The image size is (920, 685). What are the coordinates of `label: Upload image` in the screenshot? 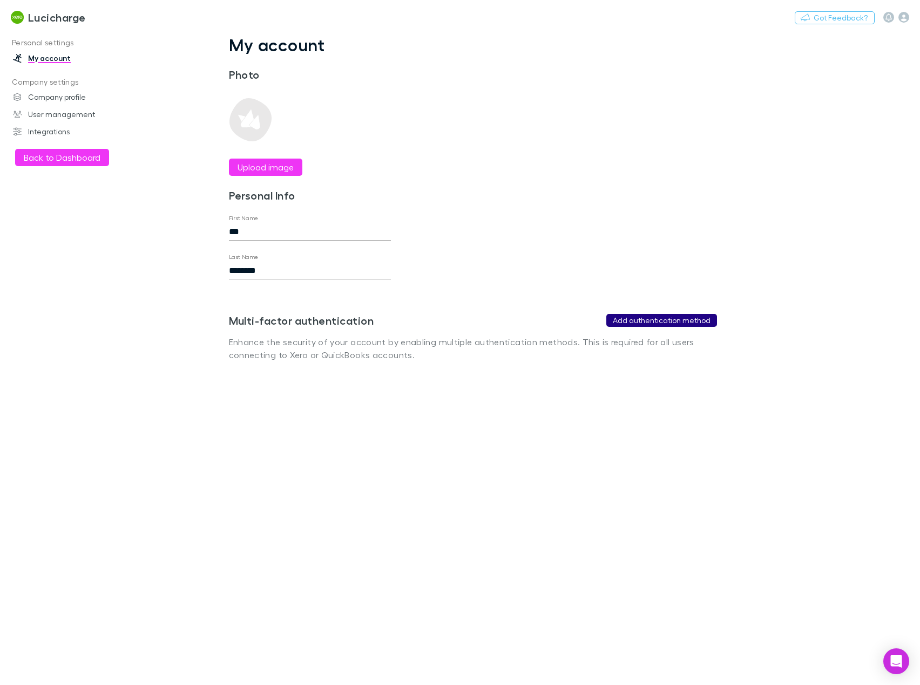 It's located at (266, 167).